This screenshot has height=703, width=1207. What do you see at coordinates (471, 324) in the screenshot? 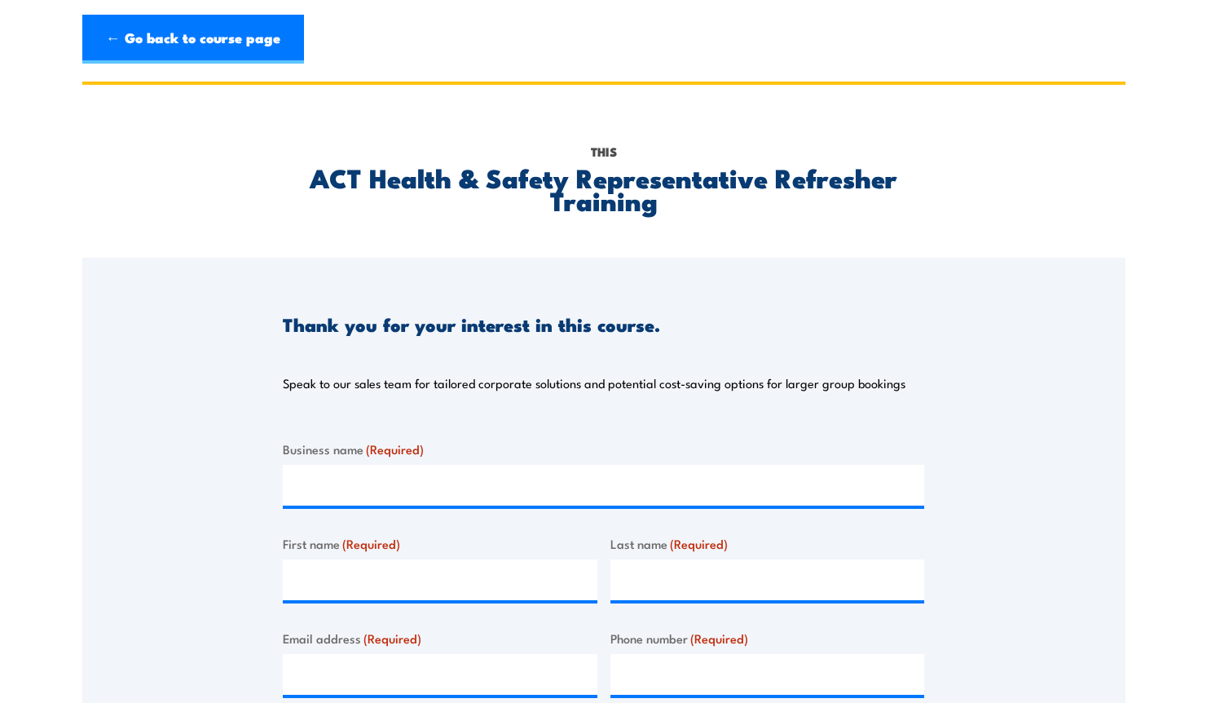
I see `h3: Thank you for your interest in this course.` at bounding box center [471, 324].